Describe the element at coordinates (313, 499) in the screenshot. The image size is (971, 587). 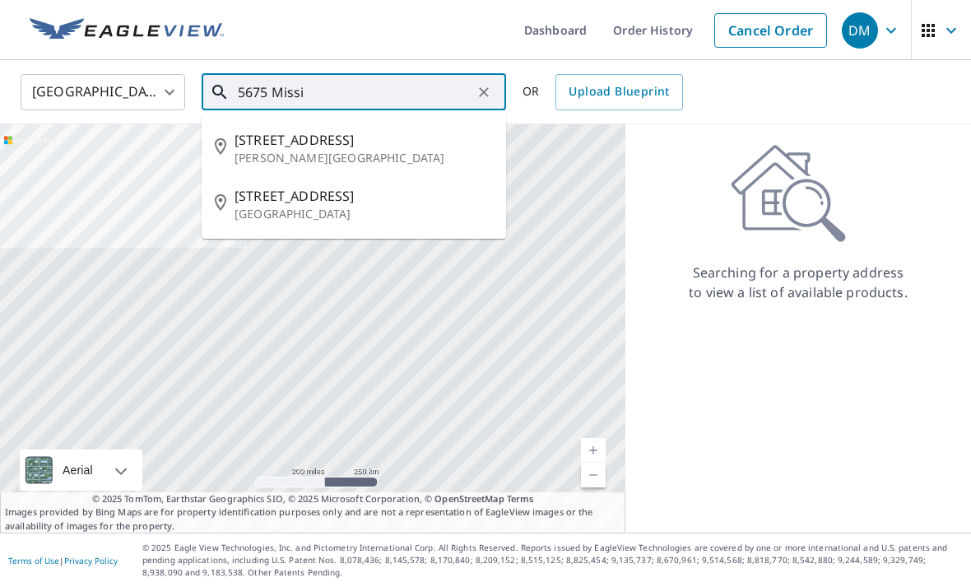
I see `span: © 2025 TomTom, Earthstar Geographics SIO, © 2025 Microsoft Corporation, ©` at that location.